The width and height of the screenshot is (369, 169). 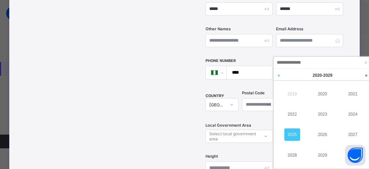 What do you see at coordinates (292, 155) in the screenshot?
I see `a: 2028` at bounding box center [292, 155].